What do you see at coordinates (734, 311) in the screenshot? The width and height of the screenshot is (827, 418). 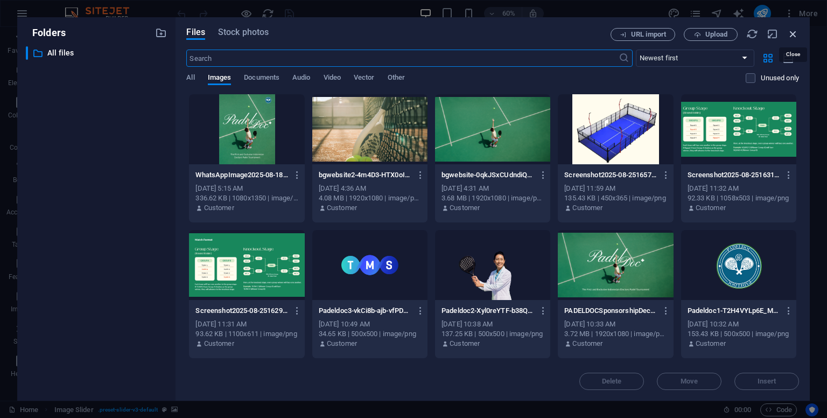 I see `p: Padeldoc1-T2H4VYLp6E_Ma8hfQuGUKg.png` at bounding box center [734, 311].